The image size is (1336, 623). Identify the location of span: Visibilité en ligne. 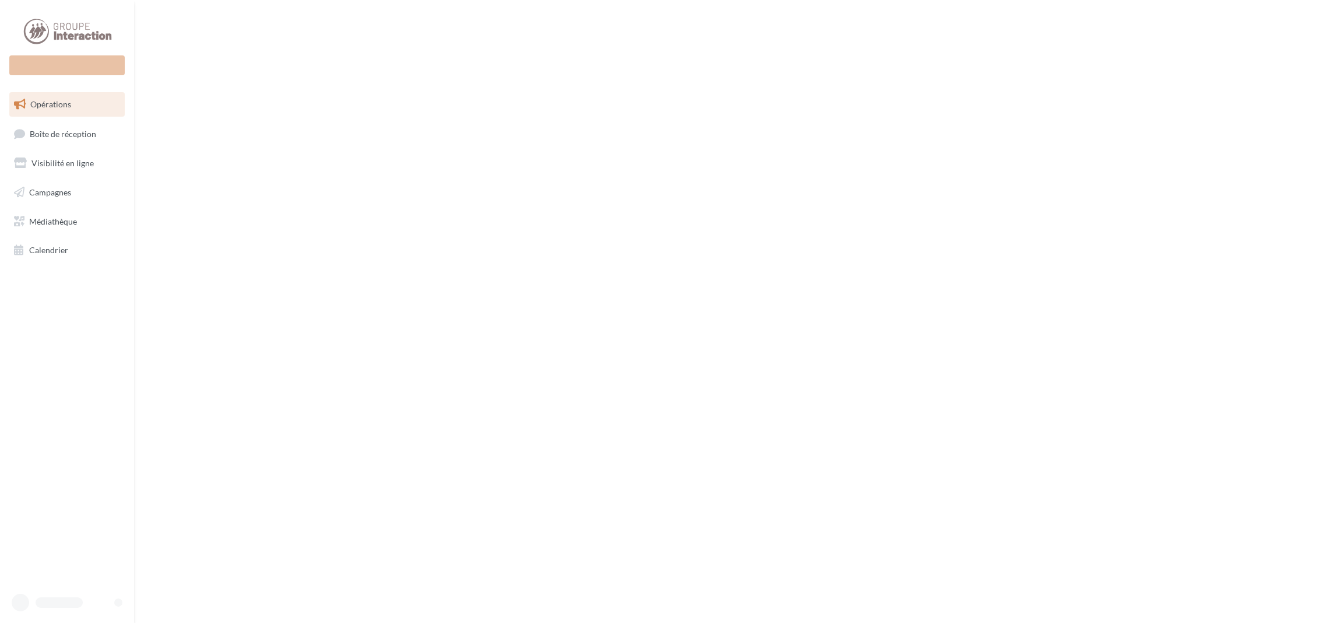
(62, 163).